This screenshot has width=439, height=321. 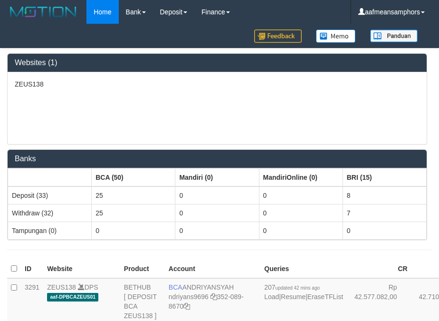 What do you see at coordinates (189, 297) in the screenshot?
I see `a: ndriyans9696` at bounding box center [189, 297].